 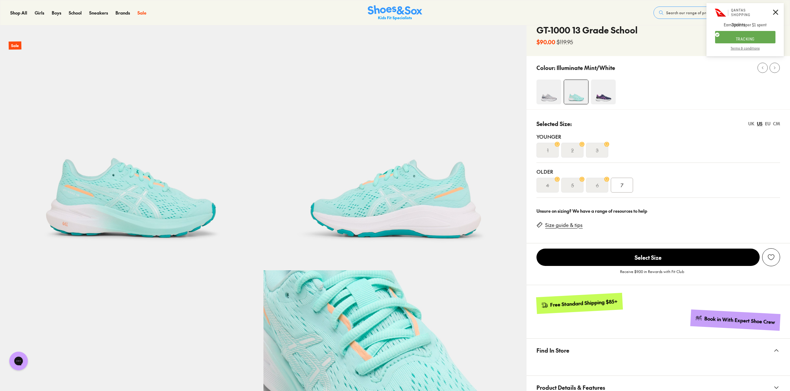 I want to click on img: 4-525249_1, so click(x=576, y=92).